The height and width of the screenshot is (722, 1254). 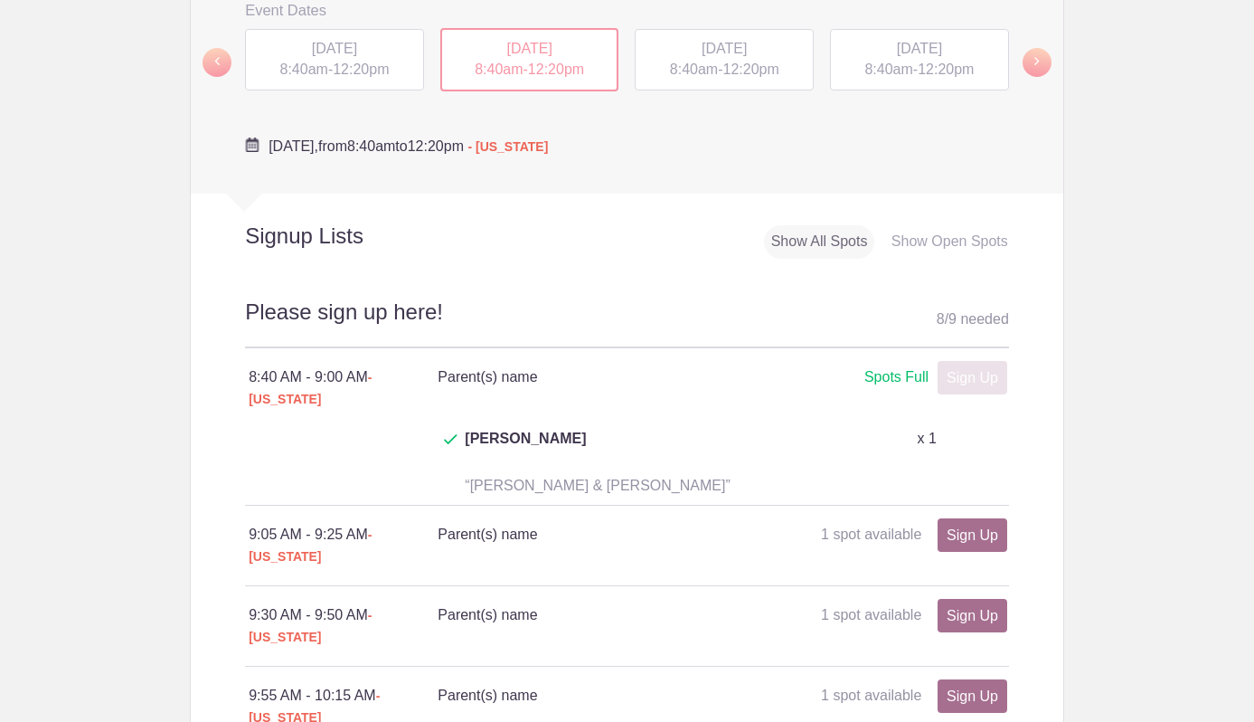 I want to click on img: Cal purple, so click(x=252, y=145).